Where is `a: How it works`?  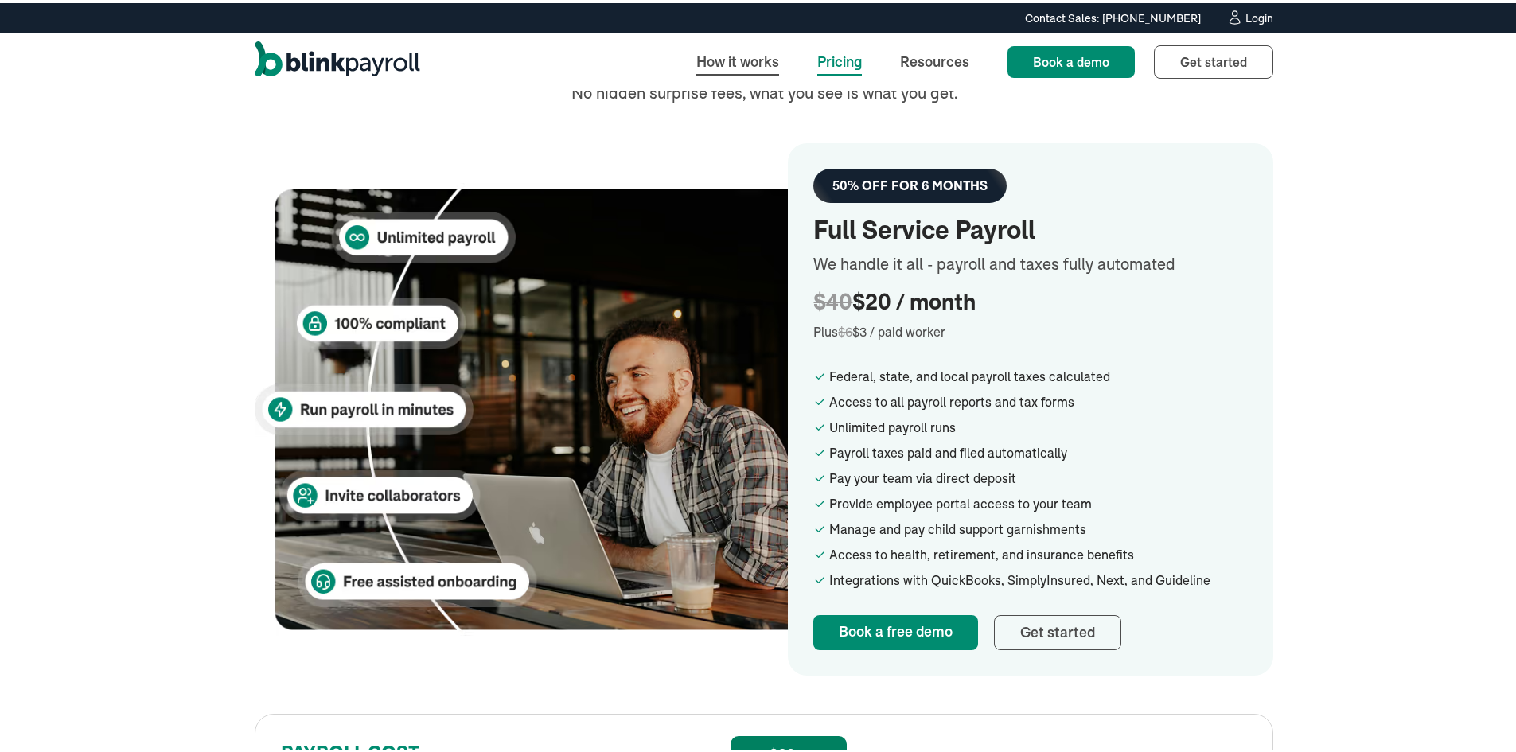 a: How it works is located at coordinates (738, 58).